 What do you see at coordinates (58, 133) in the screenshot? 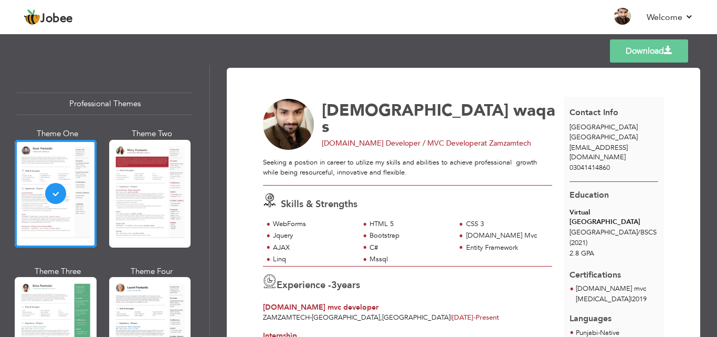
I see `div: Theme One` at bounding box center [58, 133].